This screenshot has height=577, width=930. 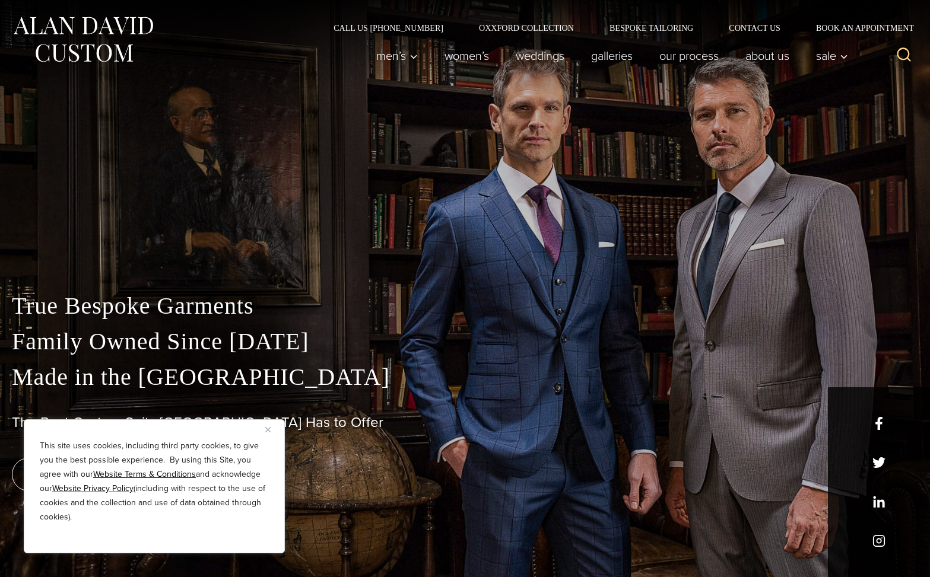 What do you see at coordinates (767, 56) in the screenshot?
I see `a: About Us` at bounding box center [767, 56].